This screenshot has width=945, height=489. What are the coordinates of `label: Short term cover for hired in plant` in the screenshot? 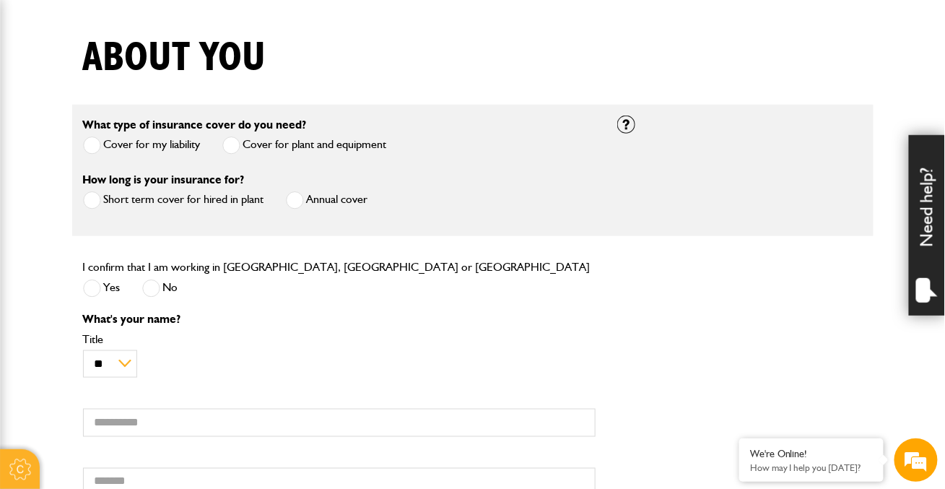 It's located at (173, 200).